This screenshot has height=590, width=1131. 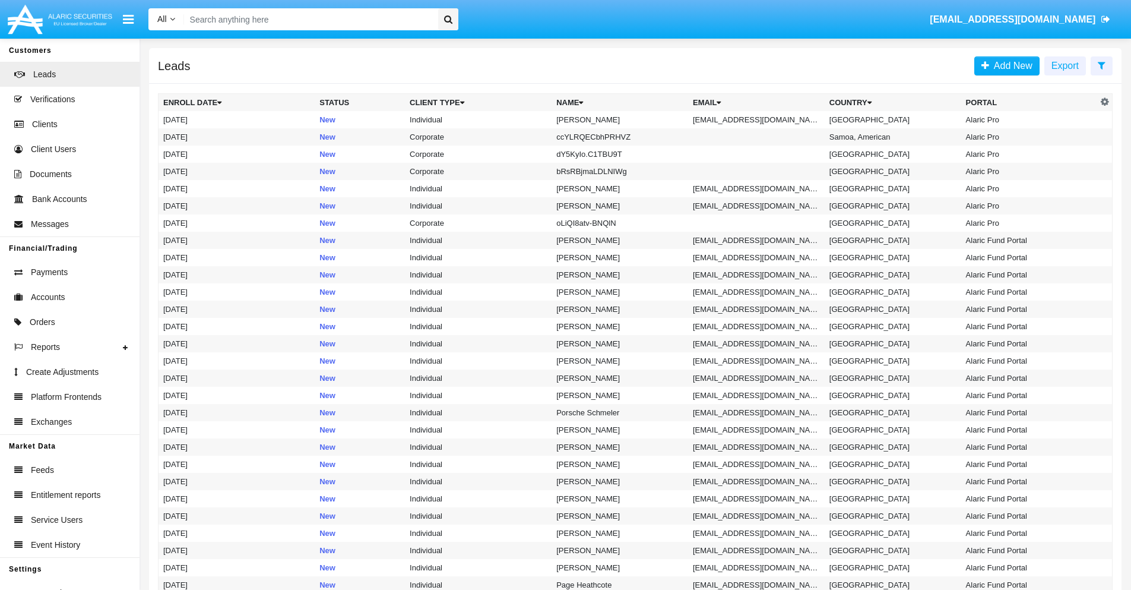 I want to click on a: All, so click(x=166, y=19).